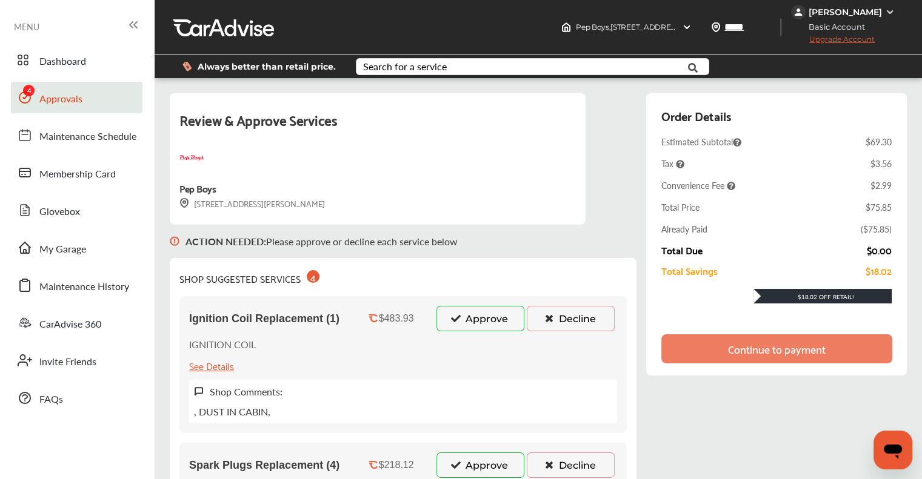 The width and height of the screenshot is (922, 479). Describe the element at coordinates (76, 248) in the screenshot. I see `a: My Garage` at that location.